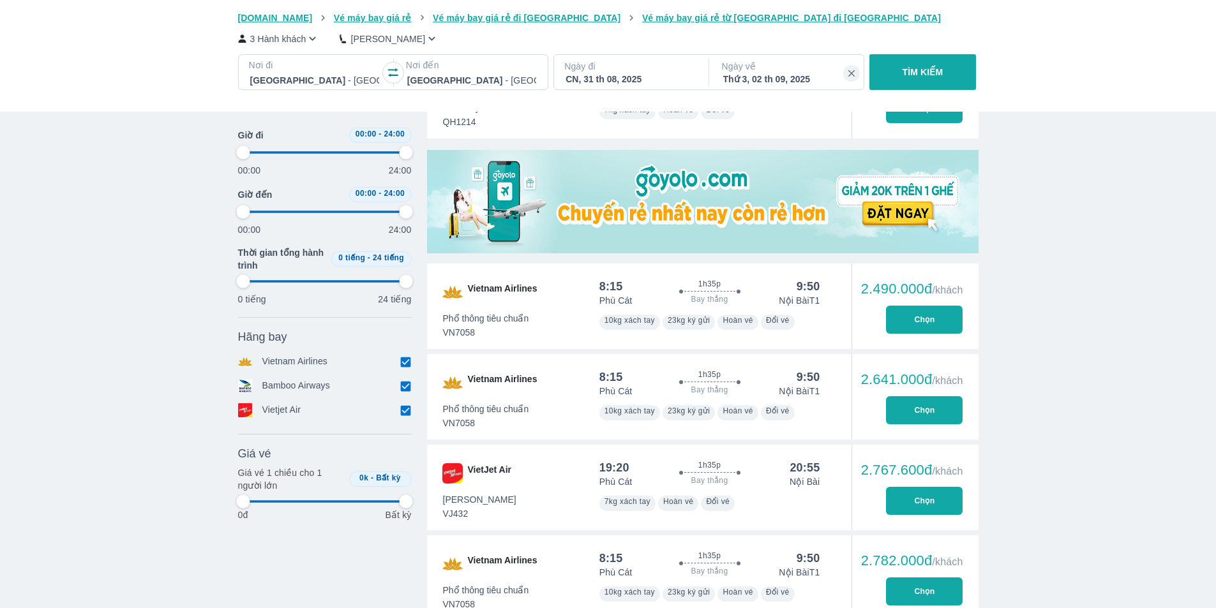 Image resolution: width=1216 pixels, height=608 pixels. What do you see at coordinates (472, 65) in the screenshot?
I see `p: Nơi đến` at bounding box center [472, 65].